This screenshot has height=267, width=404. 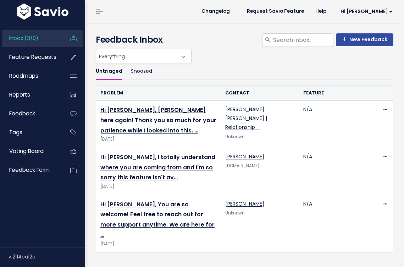 What do you see at coordinates (260, 93) in the screenshot?
I see `th: Contact` at bounding box center [260, 93].